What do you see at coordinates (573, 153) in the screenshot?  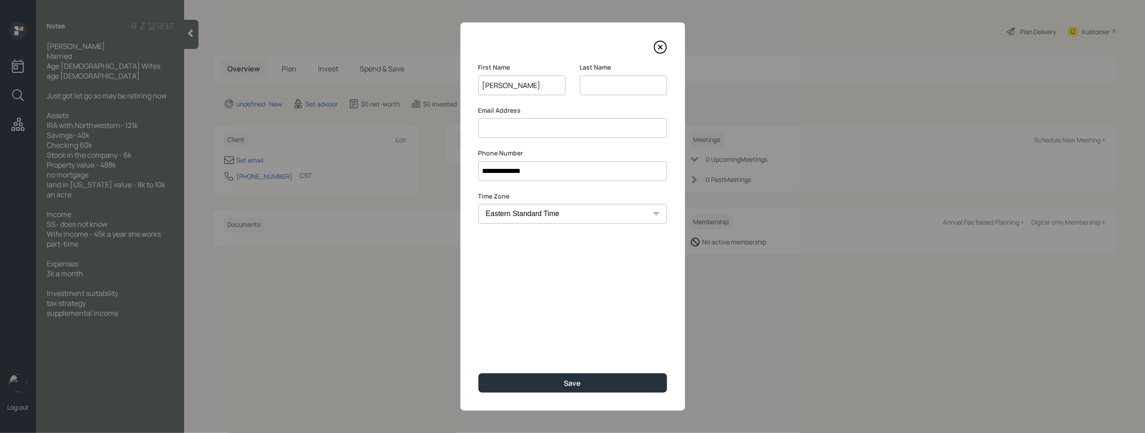 I see `label: Phone Number` at bounding box center [573, 153].